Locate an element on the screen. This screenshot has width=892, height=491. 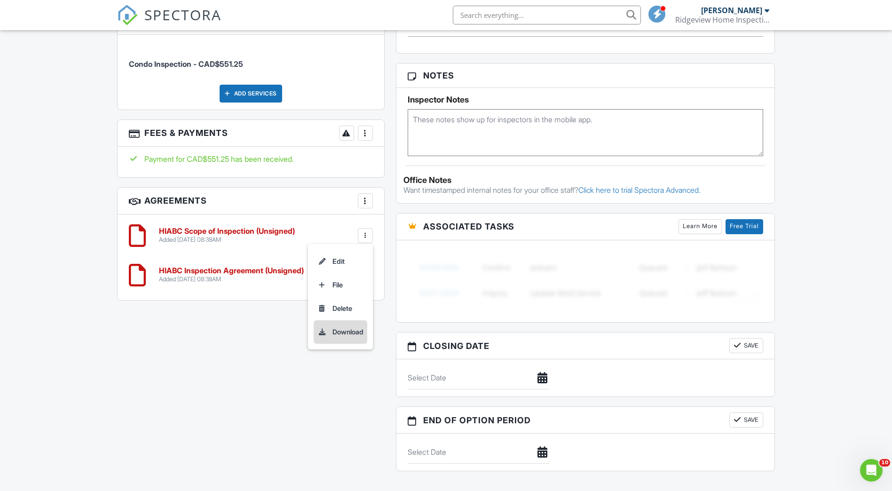
span: Associated Tasks is located at coordinates (469, 226).